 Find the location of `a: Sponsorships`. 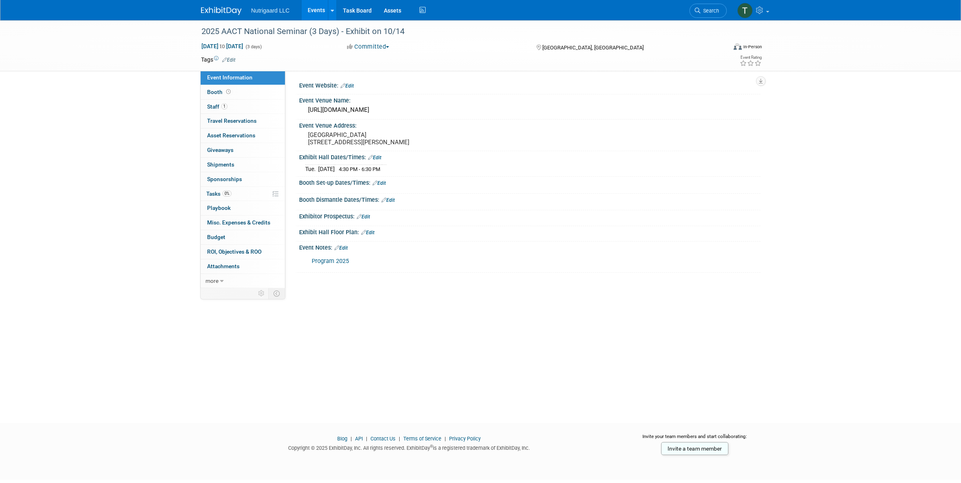

a: Sponsorships is located at coordinates (243, 179).